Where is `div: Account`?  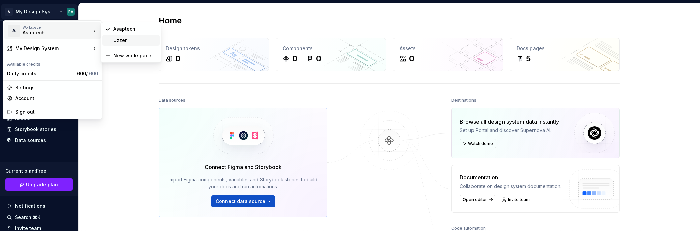 div: Account is located at coordinates (57, 98).